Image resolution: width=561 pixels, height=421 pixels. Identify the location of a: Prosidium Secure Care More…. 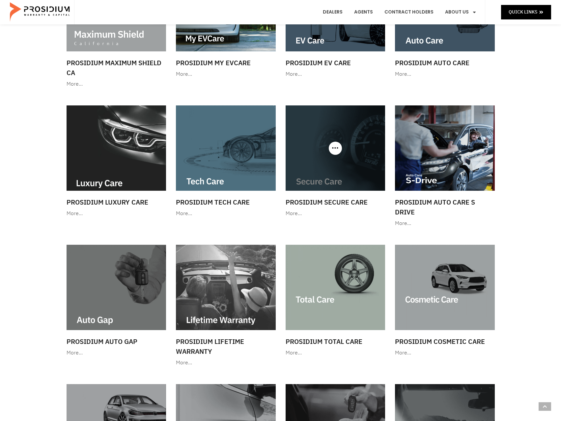
(335, 162).